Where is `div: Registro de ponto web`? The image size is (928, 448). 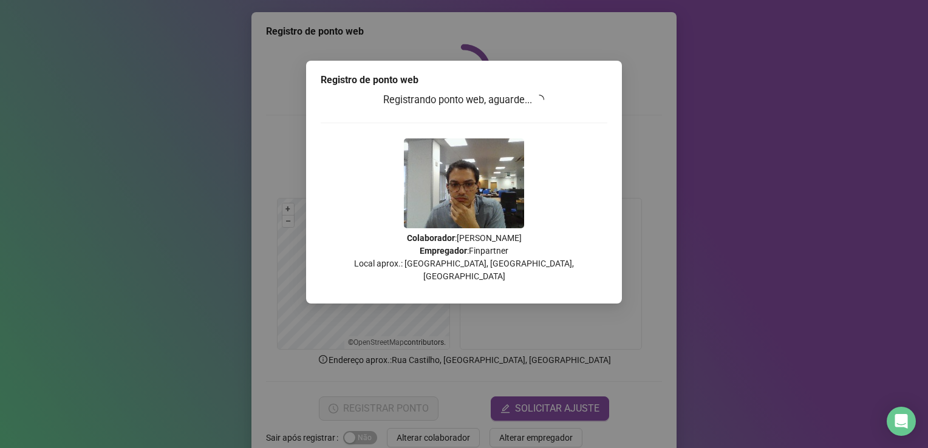 div: Registro de ponto web is located at coordinates (464, 80).